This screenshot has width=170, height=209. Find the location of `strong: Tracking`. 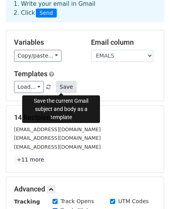

strong: Tracking is located at coordinates (27, 202).